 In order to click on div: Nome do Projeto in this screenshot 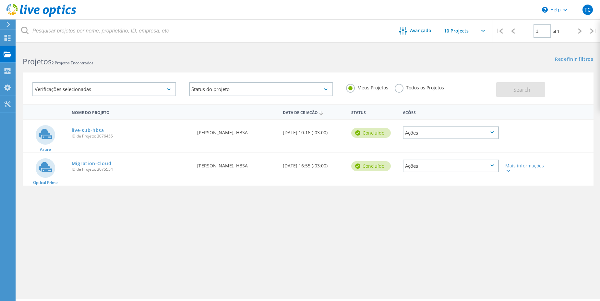, I will do `click(131, 112)`.